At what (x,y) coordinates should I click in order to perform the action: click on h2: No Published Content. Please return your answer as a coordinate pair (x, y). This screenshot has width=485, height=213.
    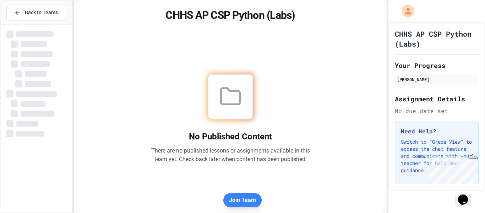
    Looking at the image, I should click on (230, 136).